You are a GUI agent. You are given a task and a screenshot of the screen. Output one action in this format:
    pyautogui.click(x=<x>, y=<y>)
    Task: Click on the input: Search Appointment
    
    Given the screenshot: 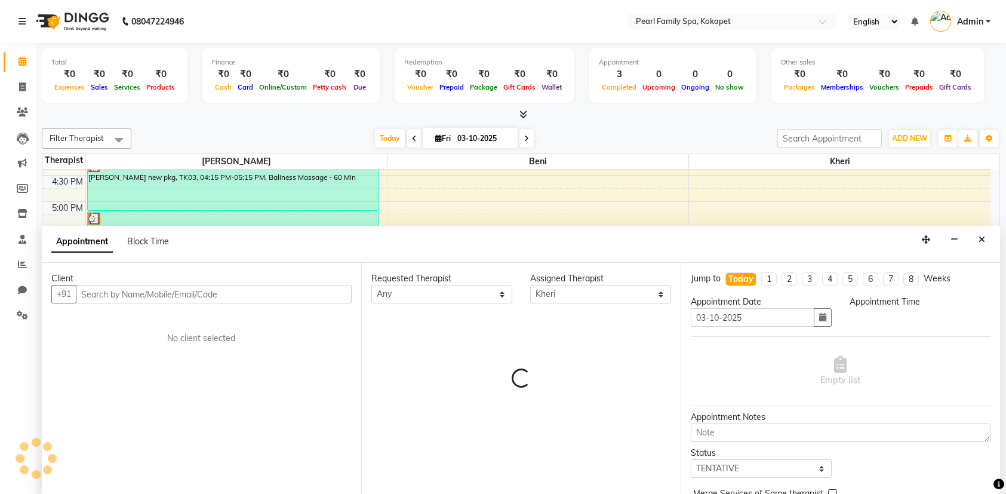 What is the action you would take?
    pyautogui.click(x=829, y=138)
    